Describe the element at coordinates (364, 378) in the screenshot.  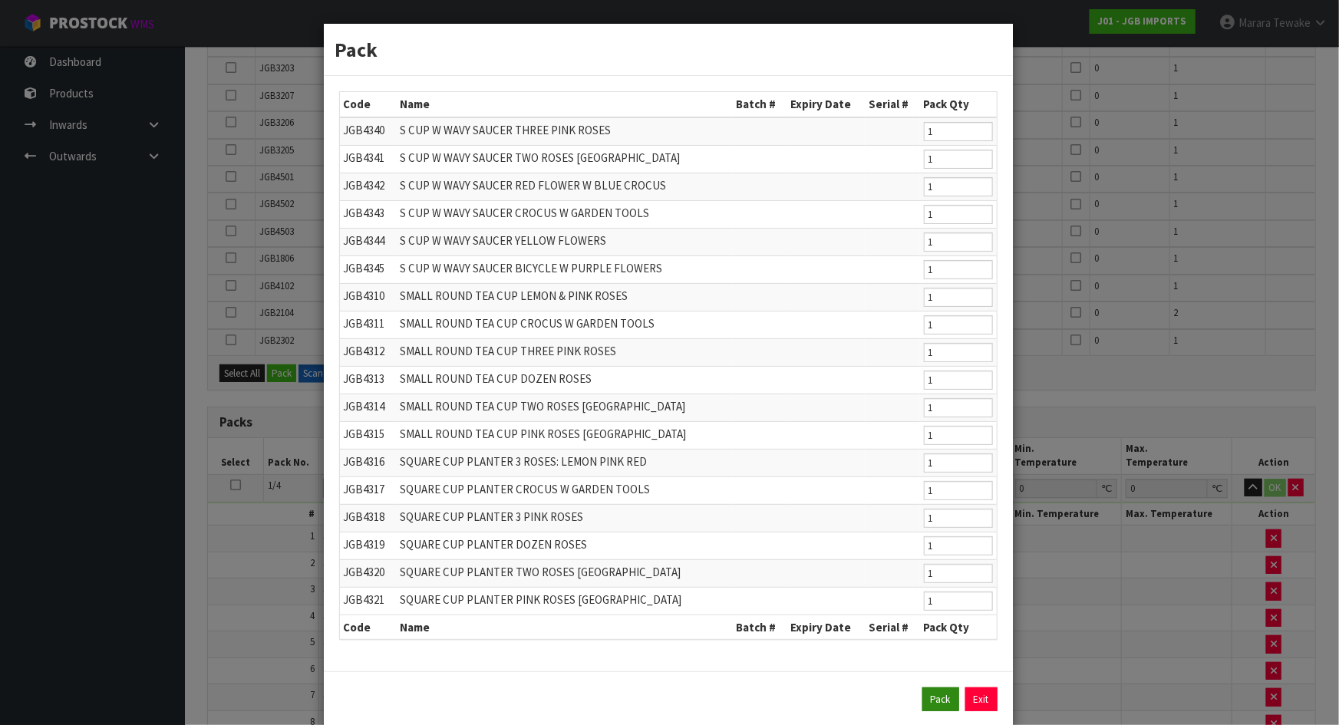
I see `span: JGB4313` at that location.